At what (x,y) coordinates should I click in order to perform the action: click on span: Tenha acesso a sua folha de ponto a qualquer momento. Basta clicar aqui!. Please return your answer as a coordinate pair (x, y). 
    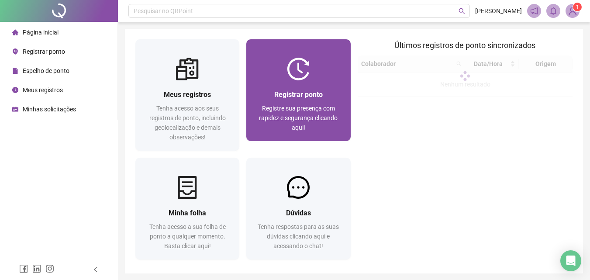
    Looking at the image, I should click on (188, 236).